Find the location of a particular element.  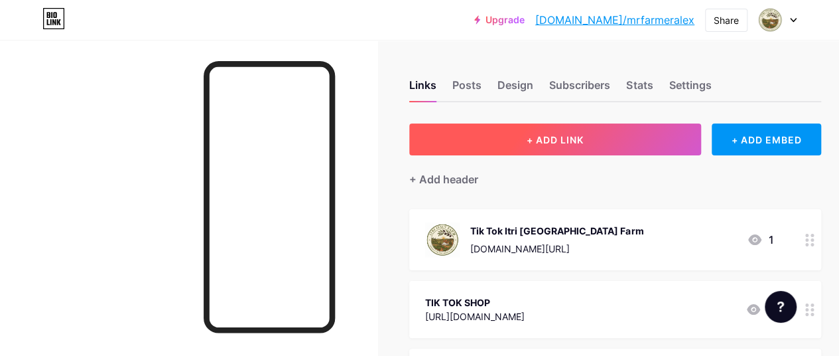

div: + Add header is located at coordinates (444, 179).